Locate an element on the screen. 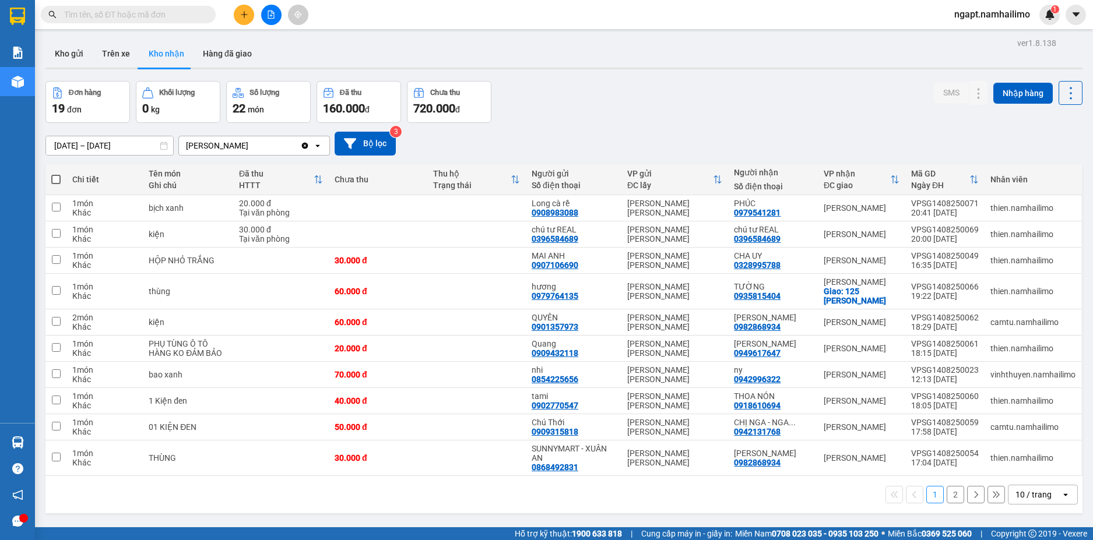 The width and height of the screenshot is (1093, 540). div: Tại văn phòng is located at coordinates (281, 213).